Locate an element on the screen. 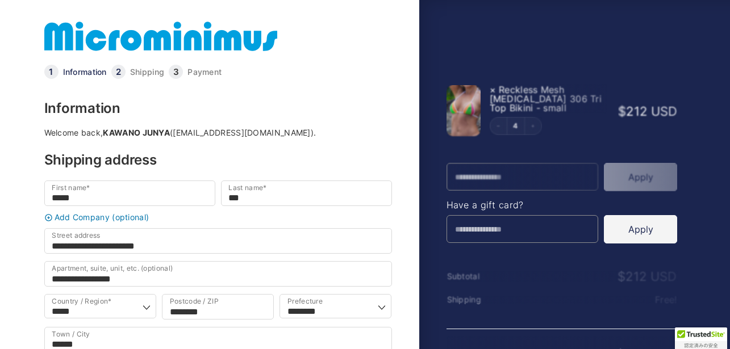 The image size is (730, 349). div: TrustedSite Certified is located at coordinates (701, 338).